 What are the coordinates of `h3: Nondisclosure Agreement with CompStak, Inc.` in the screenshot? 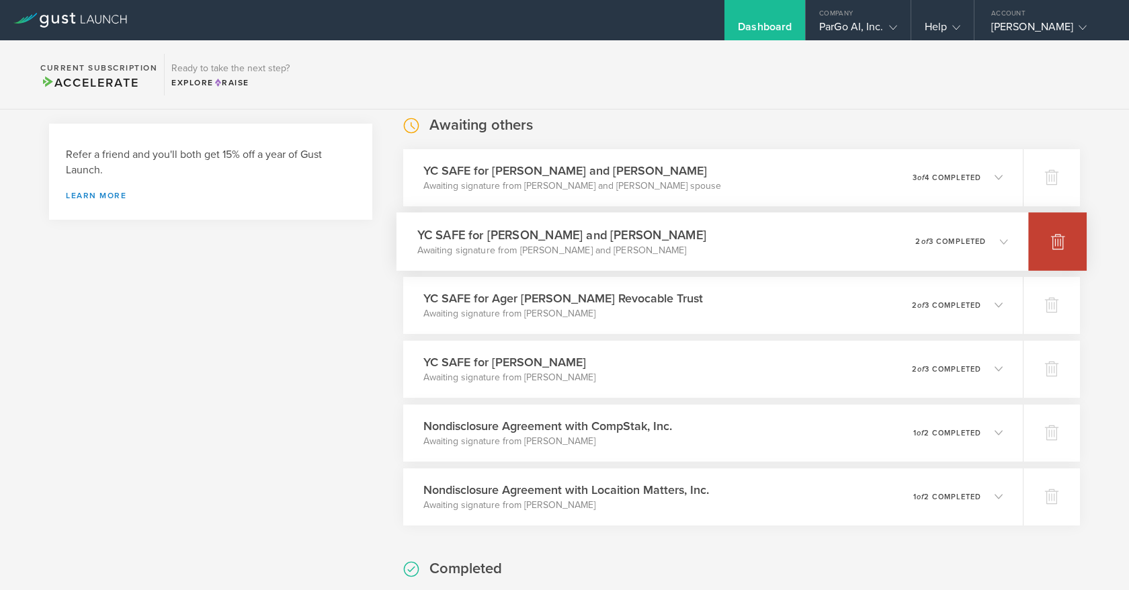 It's located at (547, 426).